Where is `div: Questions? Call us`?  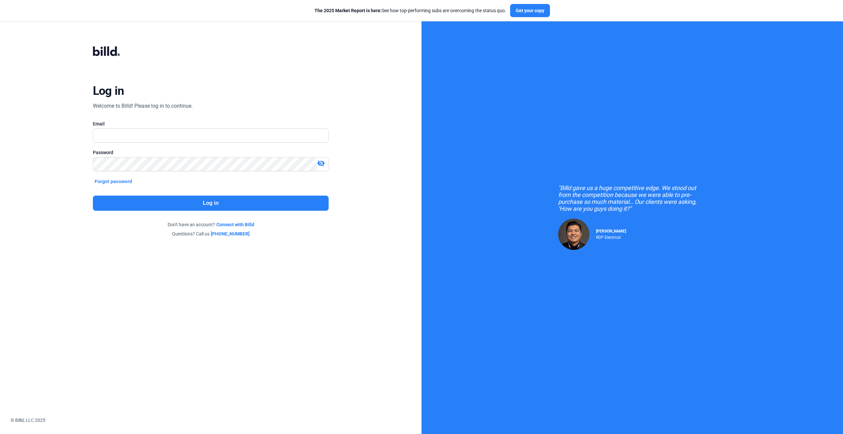 div: Questions? Call us is located at coordinates (211, 234).